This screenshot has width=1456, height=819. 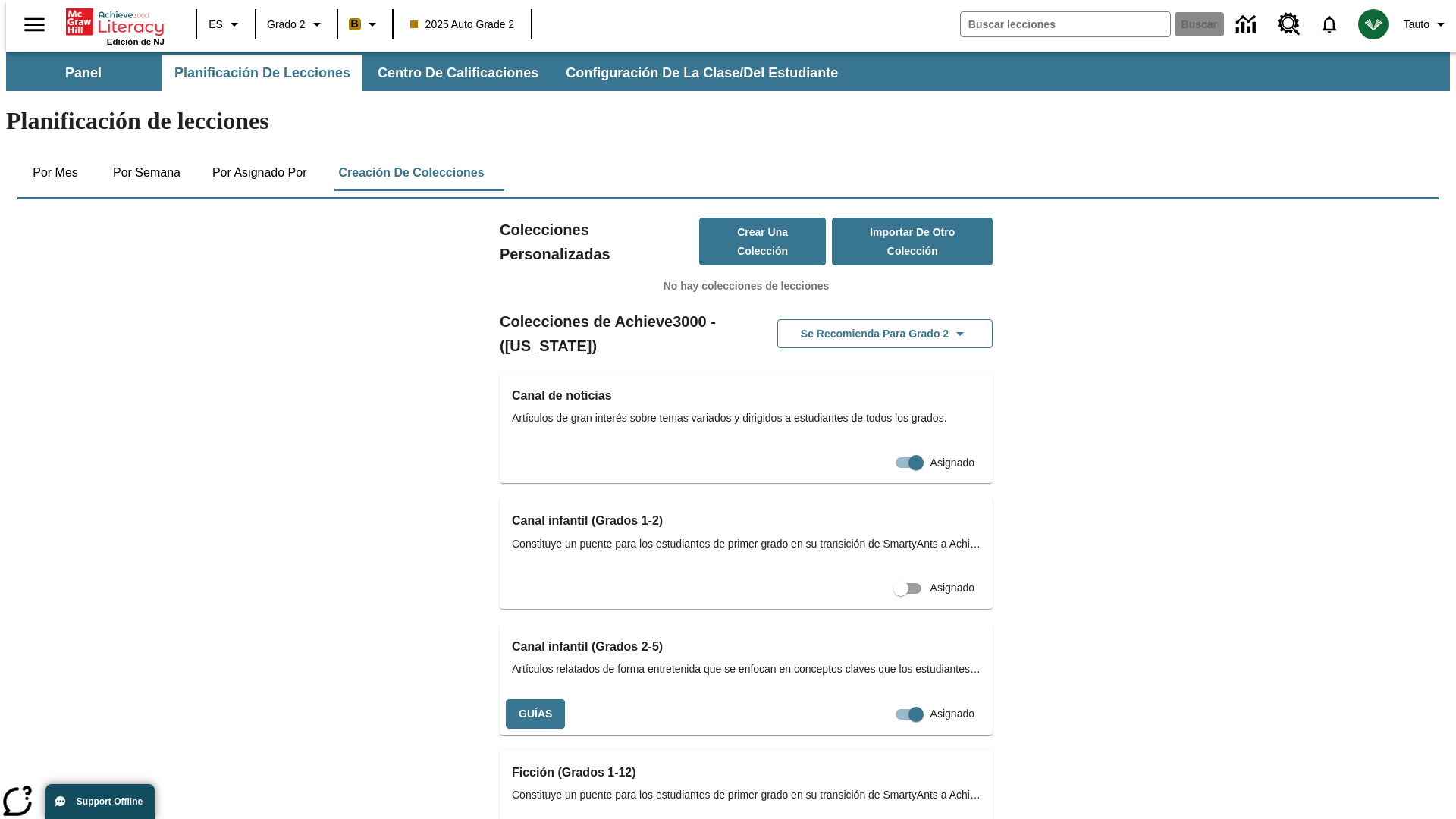 I want to click on span: Centro de calificaciones, so click(x=458, y=73).